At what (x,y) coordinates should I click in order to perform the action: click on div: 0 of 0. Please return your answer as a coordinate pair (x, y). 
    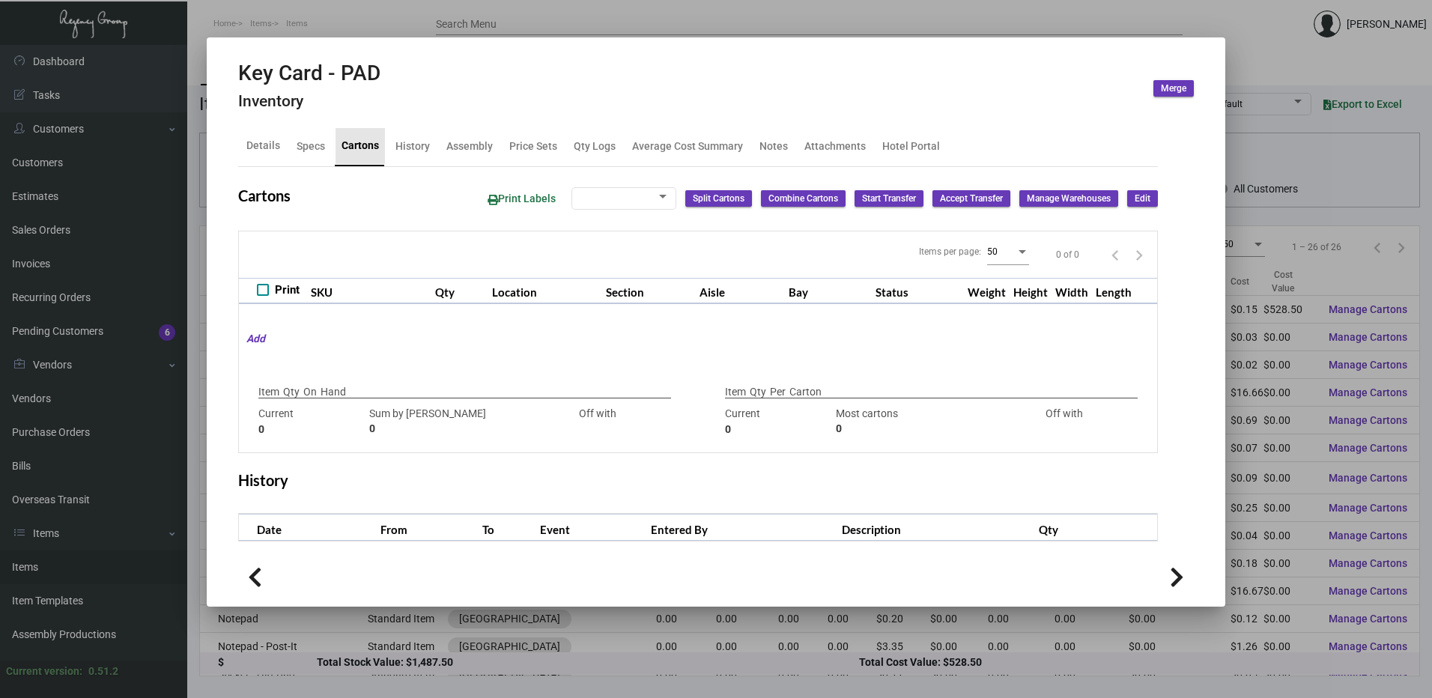
    Looking at the image, I should click on (1067, 255).